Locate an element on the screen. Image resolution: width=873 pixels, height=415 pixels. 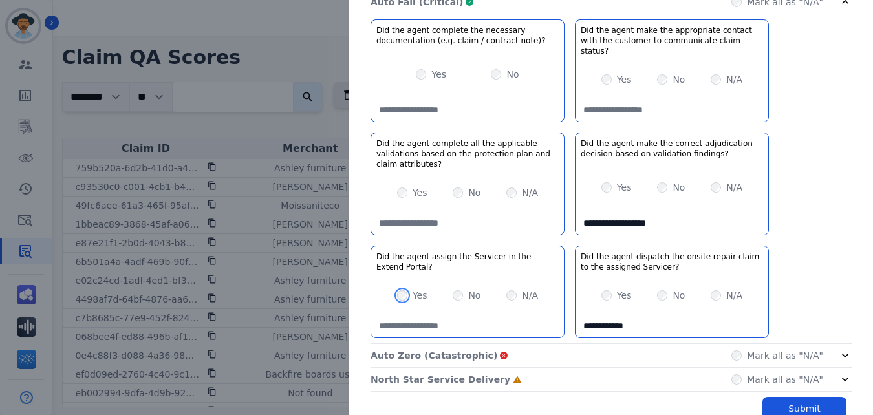
h3: Did the agent dispatch the onsite repair claim to the assigned Servicer? is located at coordinates (672, 262).